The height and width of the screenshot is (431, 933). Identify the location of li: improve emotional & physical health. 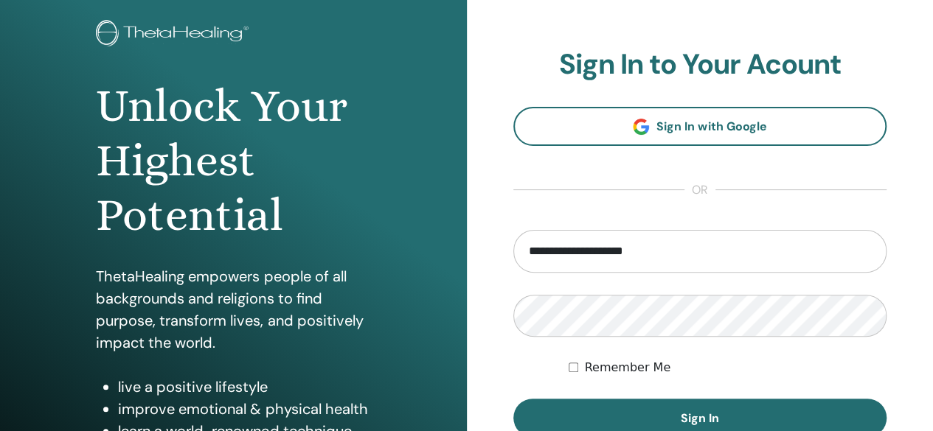
(244, 409).